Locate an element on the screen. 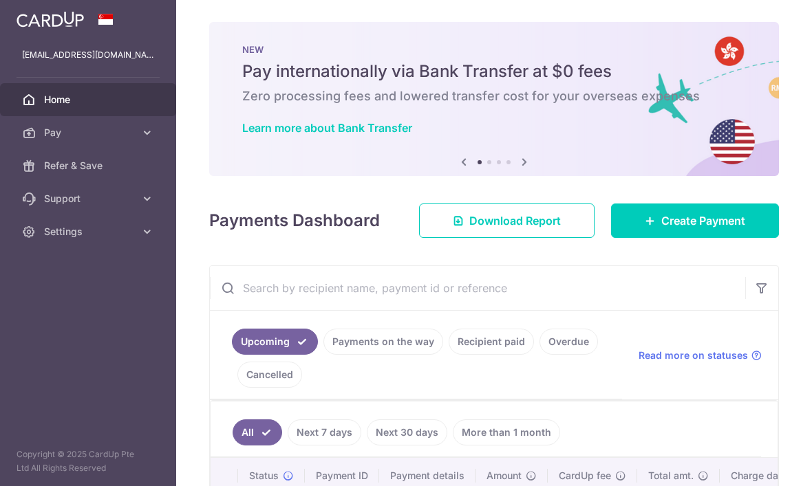 The width and height of the screenshot is (812, 486). span: Total amt. is located at coordinates (671, 476).